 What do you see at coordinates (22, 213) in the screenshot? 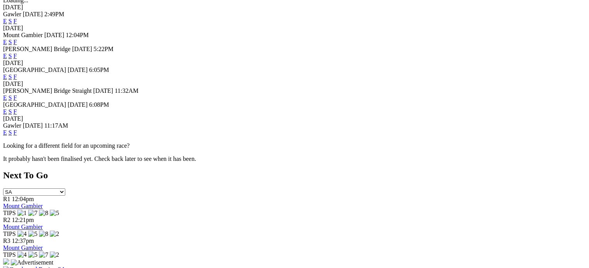
I see `img: 1` at bounding box center [22, 213].